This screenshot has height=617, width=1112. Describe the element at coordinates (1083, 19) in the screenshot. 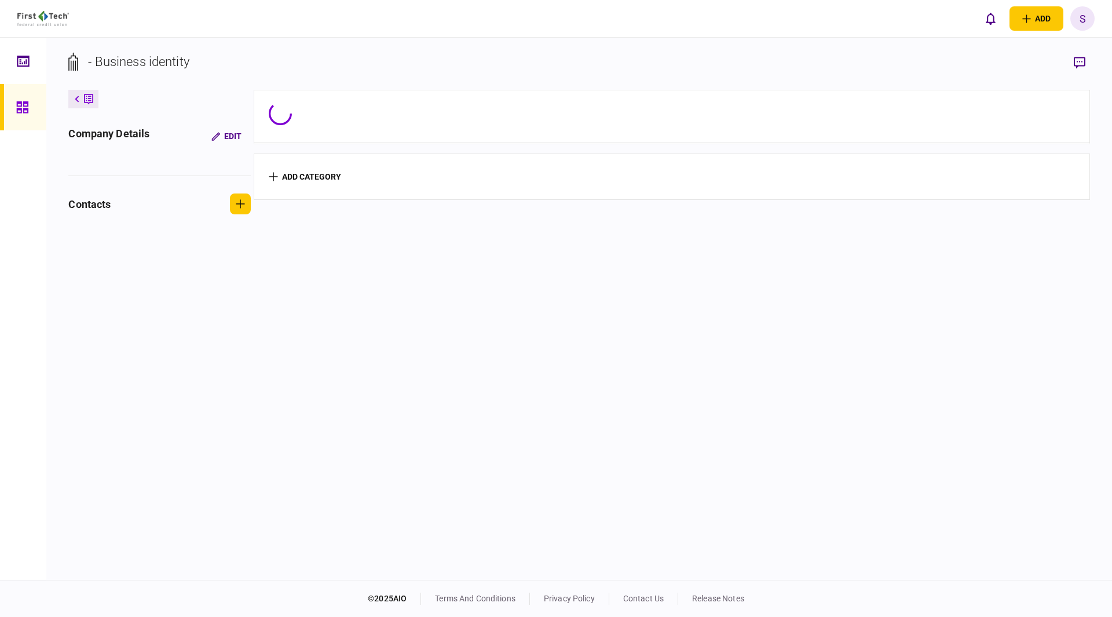

I see `button: S` at that location.